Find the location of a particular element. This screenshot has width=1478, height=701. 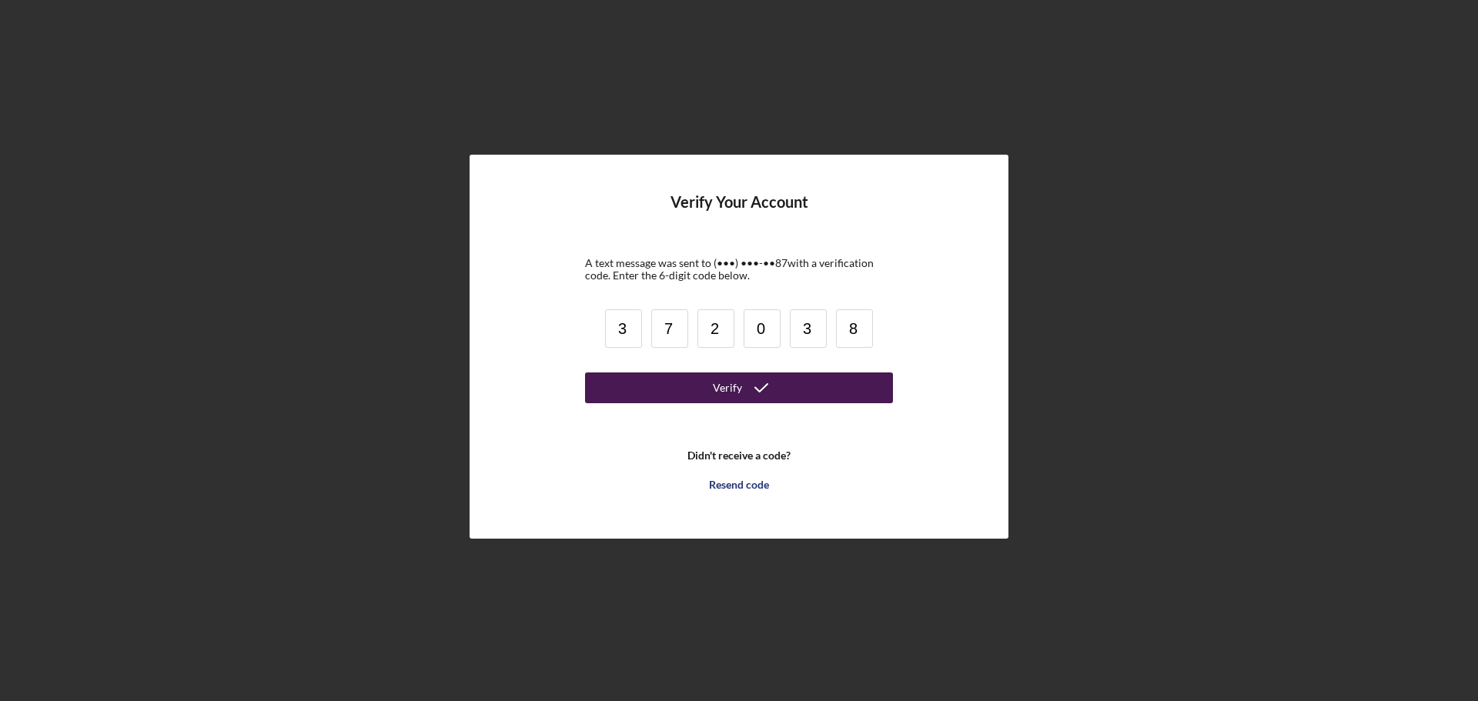

h4: Verify Your Account is located at coordinates (739, 213).